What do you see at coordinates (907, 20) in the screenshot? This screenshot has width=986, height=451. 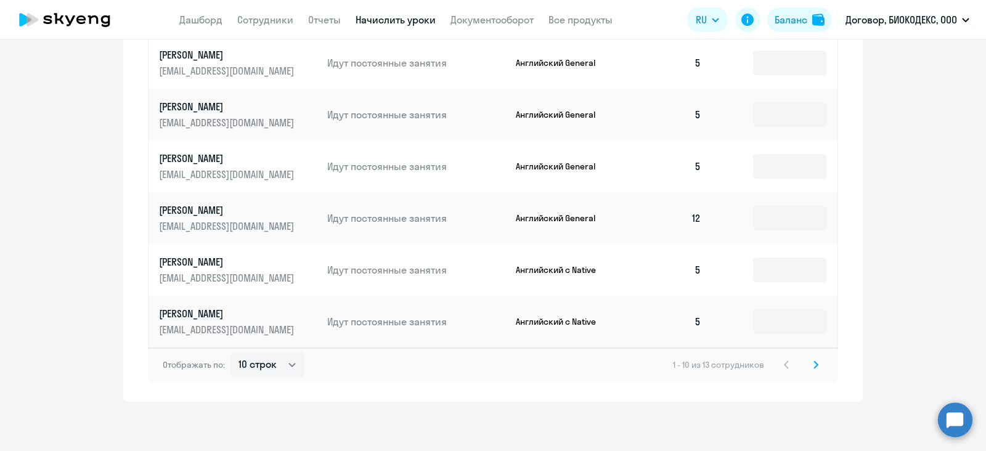 I see `button: Договор, БИОКОДЕКС, ООО` at bounding box center [907, 20].